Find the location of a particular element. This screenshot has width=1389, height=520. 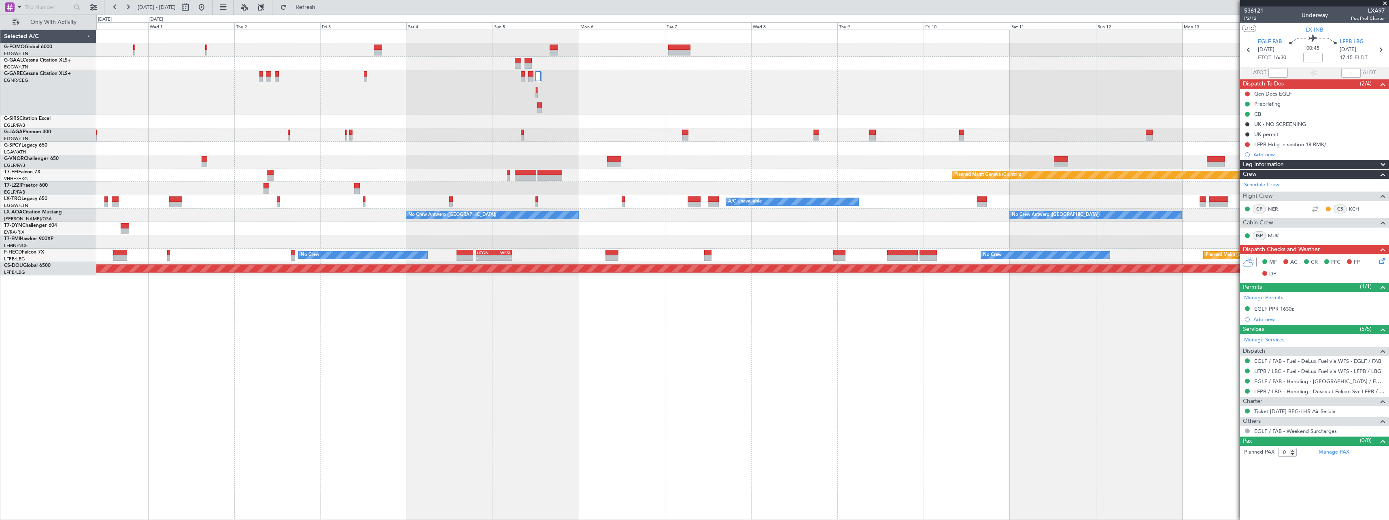

span: CS-DOU is located at coordinates (13, 265).